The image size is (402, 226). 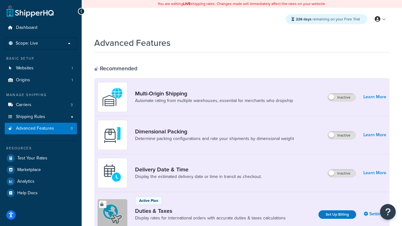 What do you see at coordinates (27, 43) in the screenshot?
I see `span: Scope: Live` at bounding box center [27, 43].